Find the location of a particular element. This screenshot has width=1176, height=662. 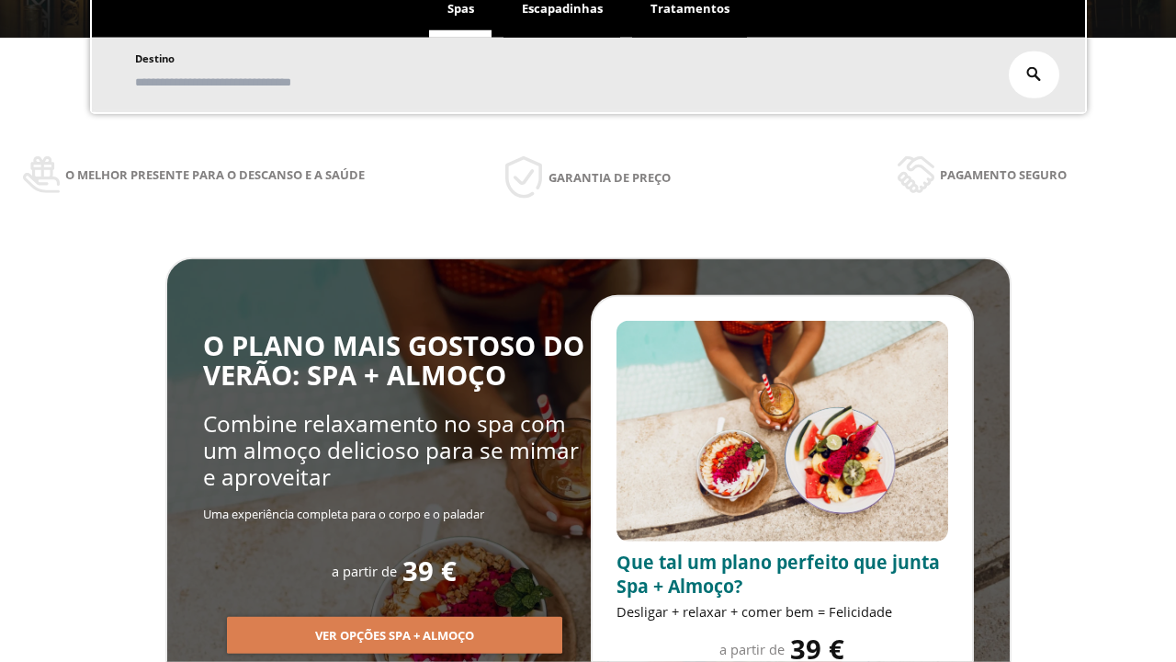

span: Garantia de preço is located at coordinates (609, 177).